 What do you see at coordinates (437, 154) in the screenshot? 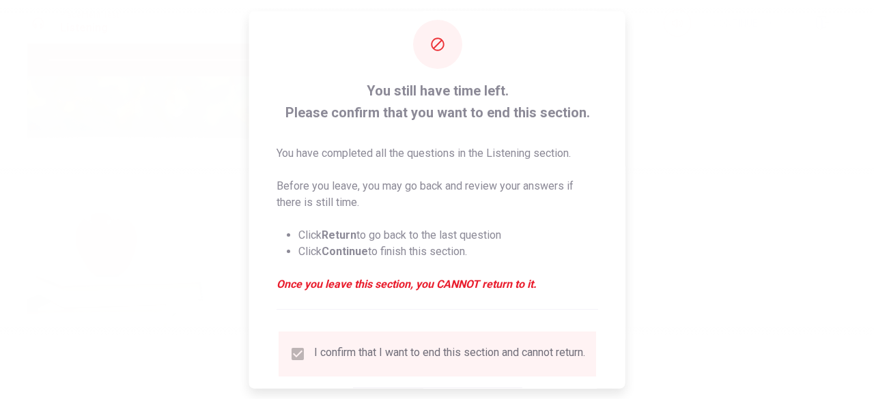
I see `p: You have completed all the questions in the Listening section.` at bounding box center [437, 154].